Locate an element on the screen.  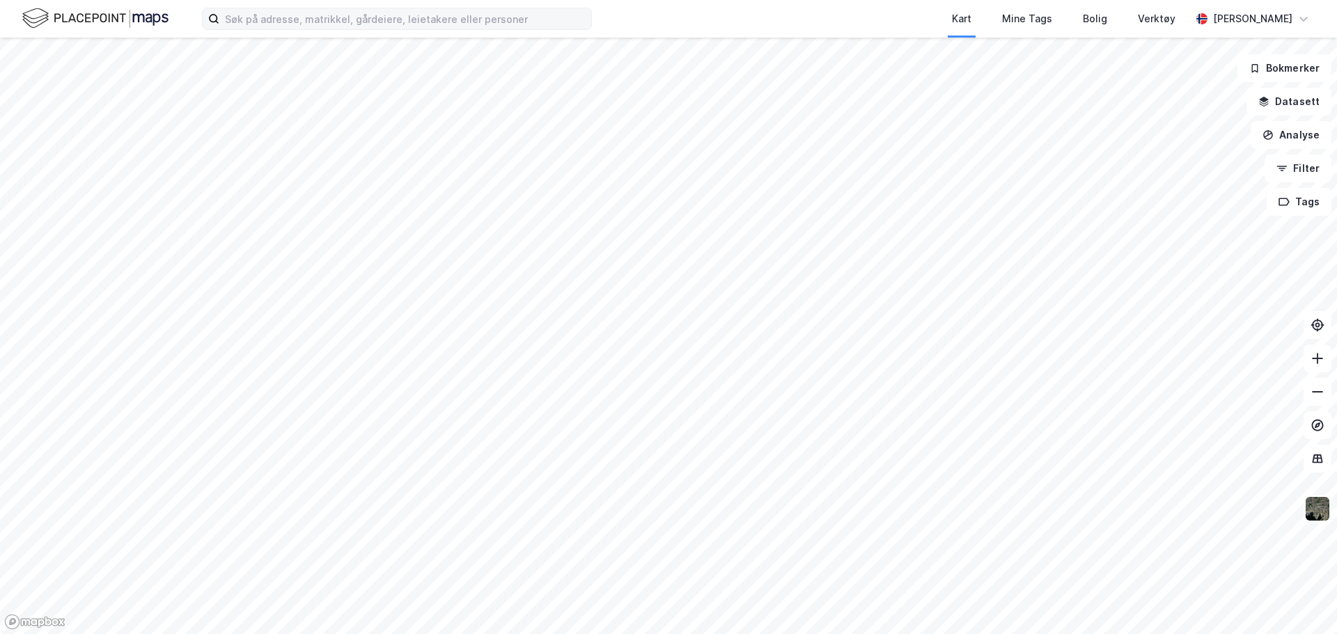
input: Søk på adresse, matrikkel, gårdeiere, leietakere eller personer is located at coordinates (405, 19).